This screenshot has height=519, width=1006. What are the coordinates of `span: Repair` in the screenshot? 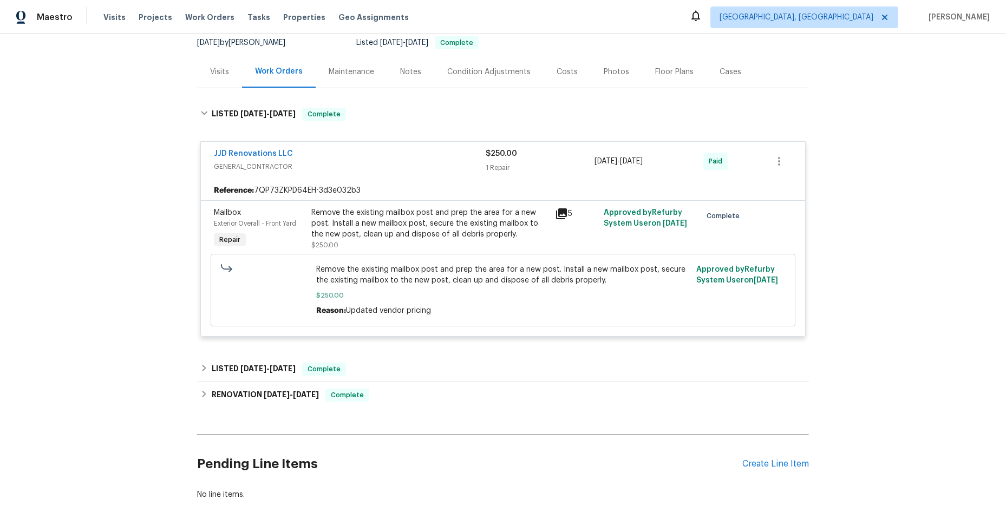 It's located at (230, 240).